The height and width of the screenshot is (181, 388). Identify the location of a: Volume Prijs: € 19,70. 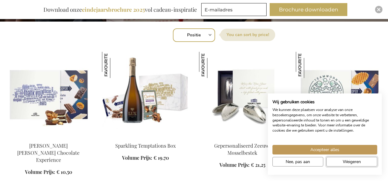
(145, 158).